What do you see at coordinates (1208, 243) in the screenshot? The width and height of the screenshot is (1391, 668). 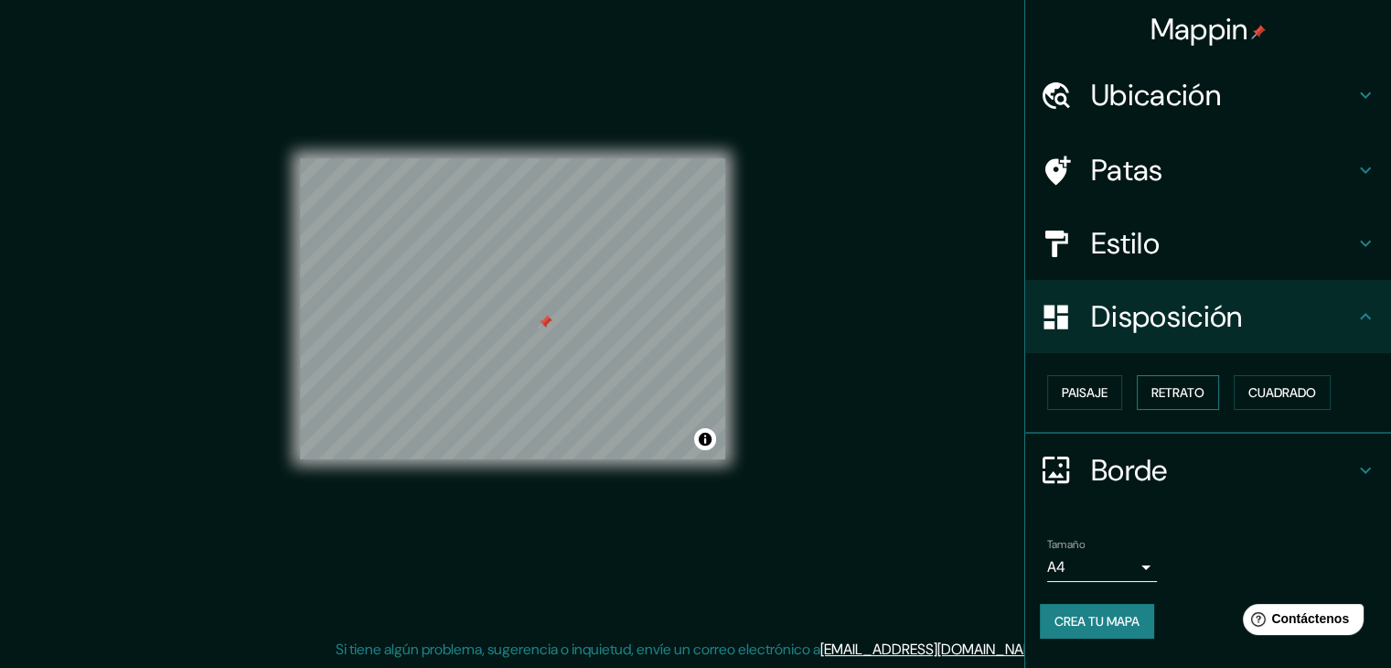 I see `div: Estilo` at bounding box center [1208, 243].